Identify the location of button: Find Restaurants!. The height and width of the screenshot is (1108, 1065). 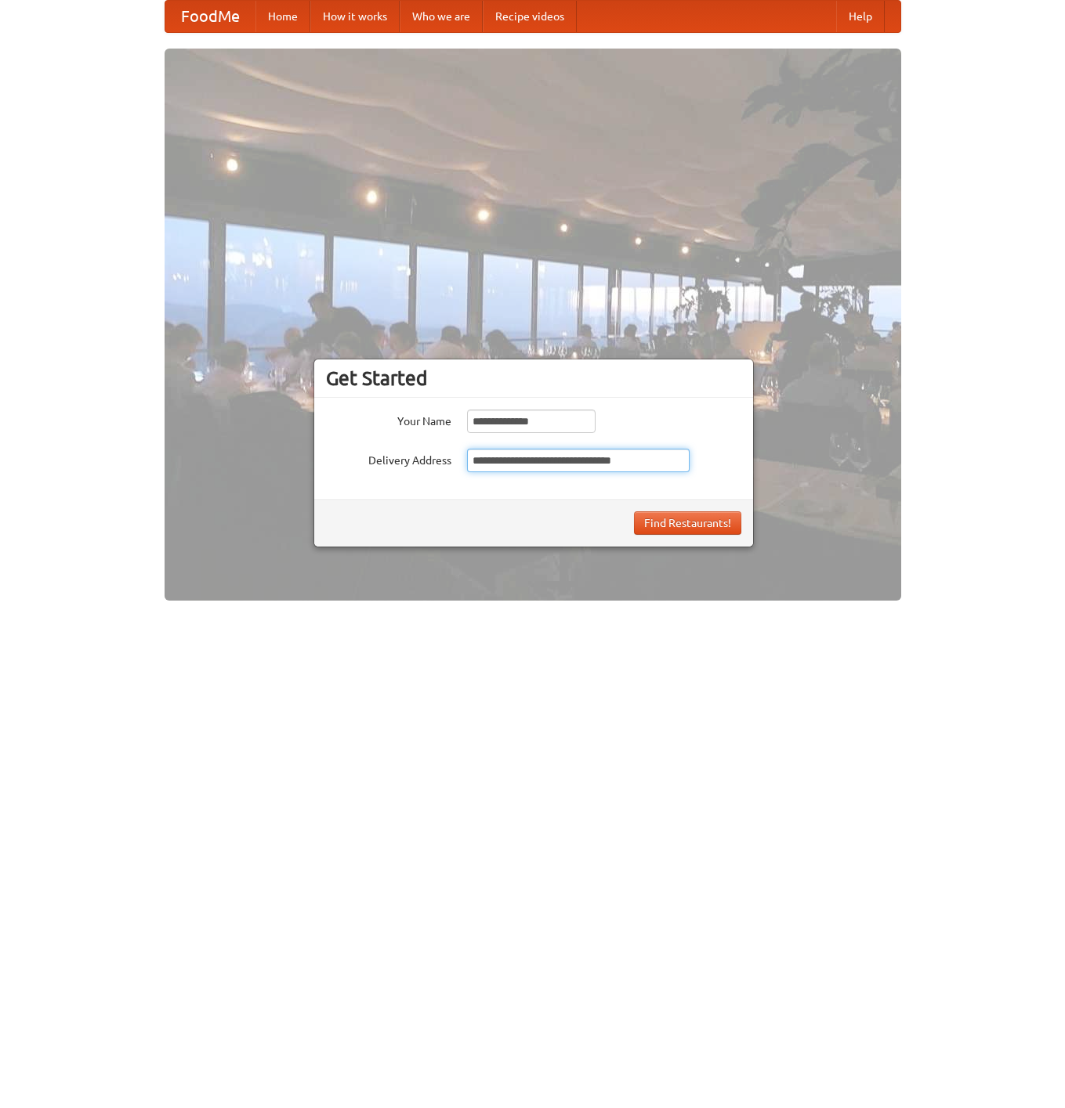
(687, 523).